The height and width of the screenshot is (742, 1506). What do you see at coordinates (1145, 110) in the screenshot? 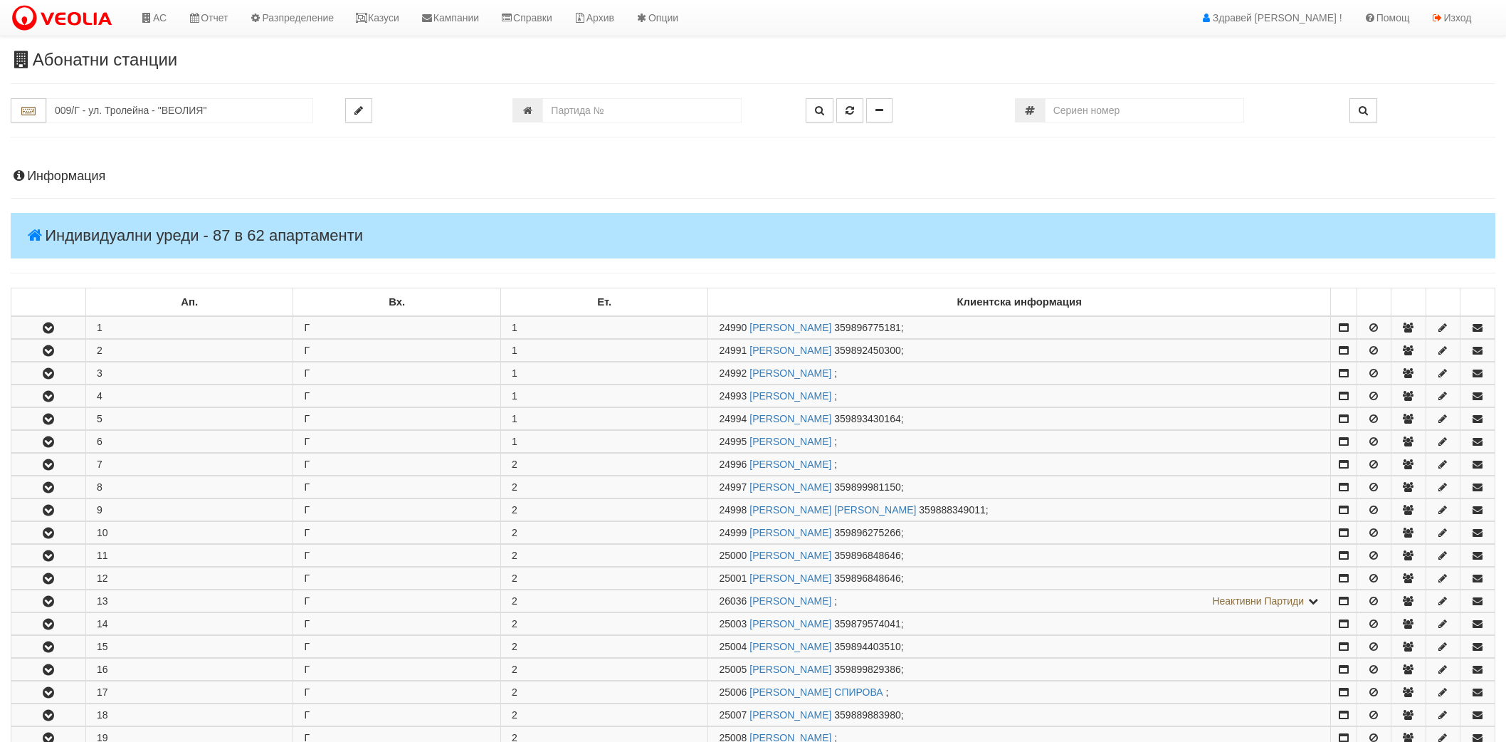
I see `input: Сериен номер` at bounding box center [1145, 110].